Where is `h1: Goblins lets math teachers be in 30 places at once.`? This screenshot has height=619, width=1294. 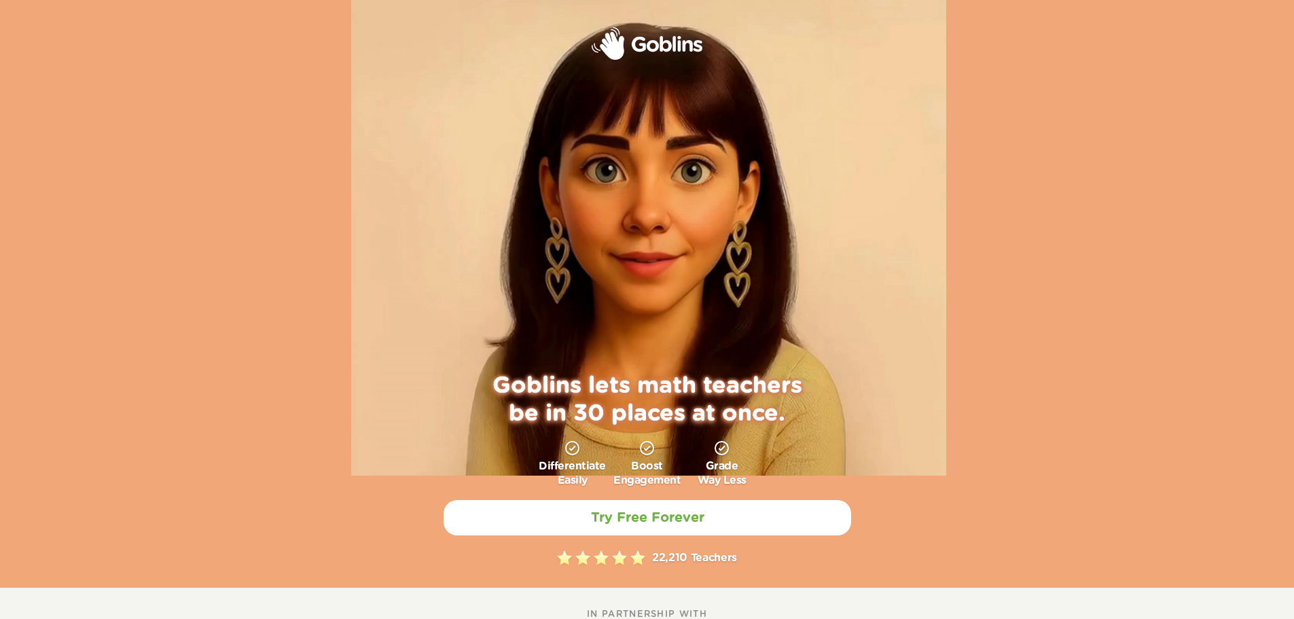
h1: Goblins lets math teachers be in 30 places at once. is located at coordinates (647, 400).